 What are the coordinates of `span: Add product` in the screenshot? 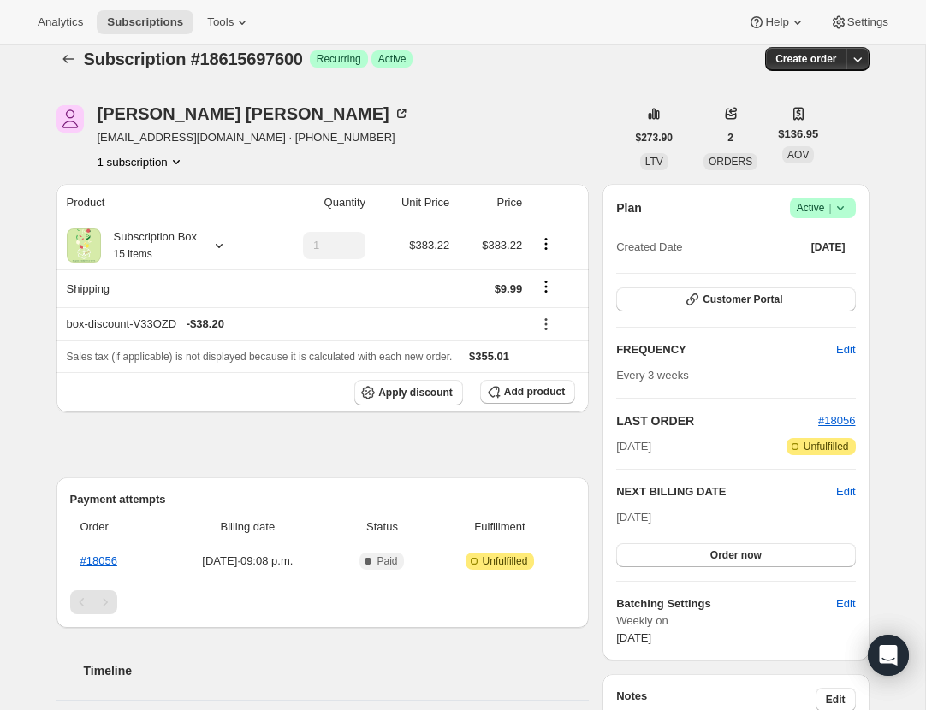 It's located at (534, 392).